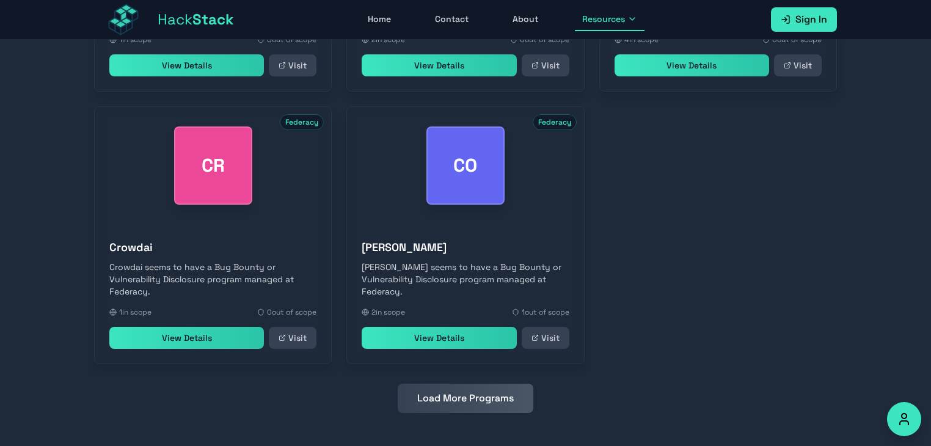  What do you see at coordinates (604, 19) in the screenshot?
I see `span: Resources` at bounding box center [604, 19].